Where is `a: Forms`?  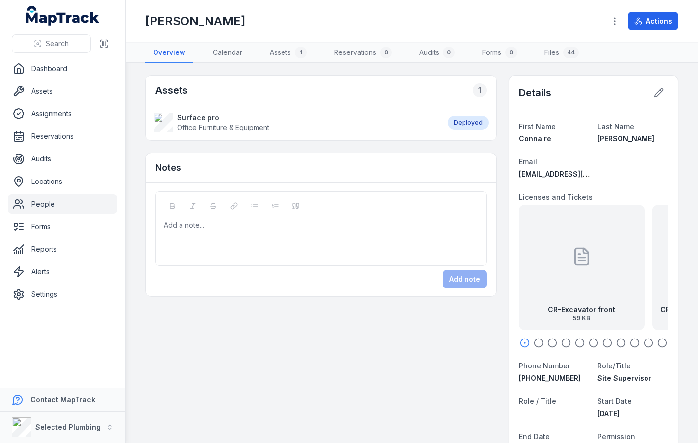
a: Forms is located at coordinates (62, 227).